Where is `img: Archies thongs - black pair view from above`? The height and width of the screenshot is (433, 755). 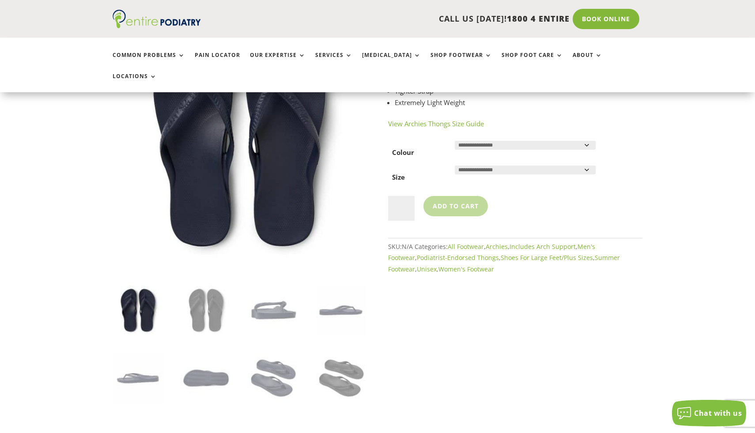 img: Archies thongs - black pair view from above is located at coordinates (206, 310).